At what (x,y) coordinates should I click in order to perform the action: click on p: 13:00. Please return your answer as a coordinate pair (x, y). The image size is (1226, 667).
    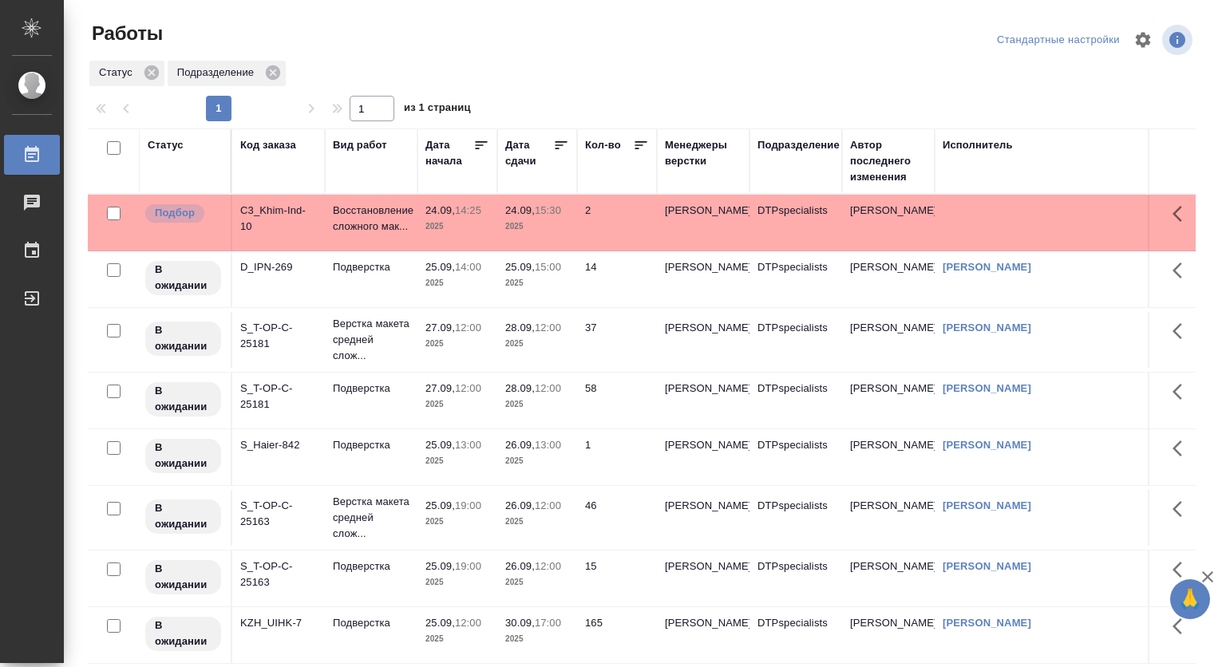
    Looking at the image, I should click on (547, 445).